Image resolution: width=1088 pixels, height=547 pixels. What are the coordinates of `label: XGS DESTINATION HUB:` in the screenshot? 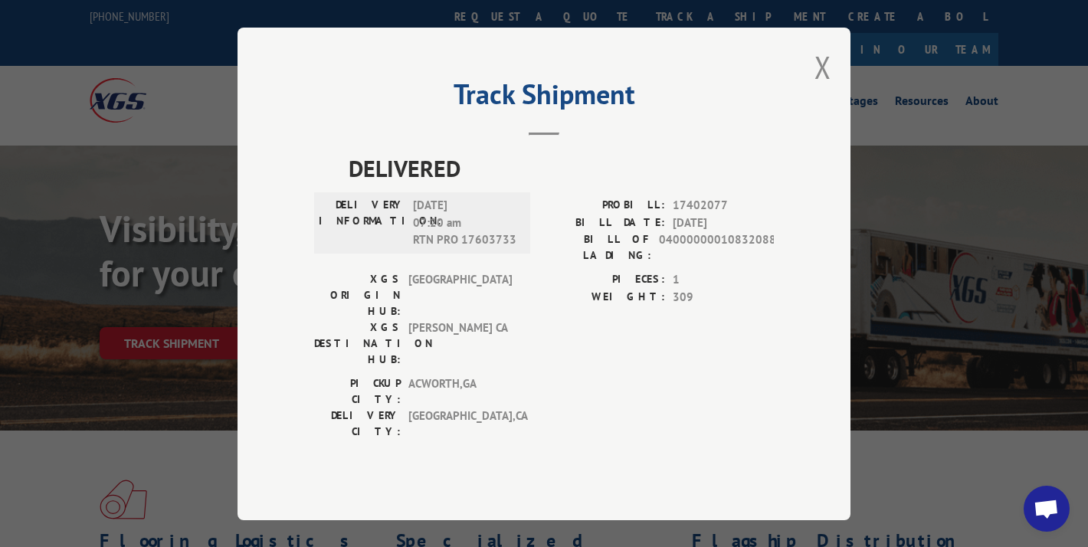 It's located at (357, 343).